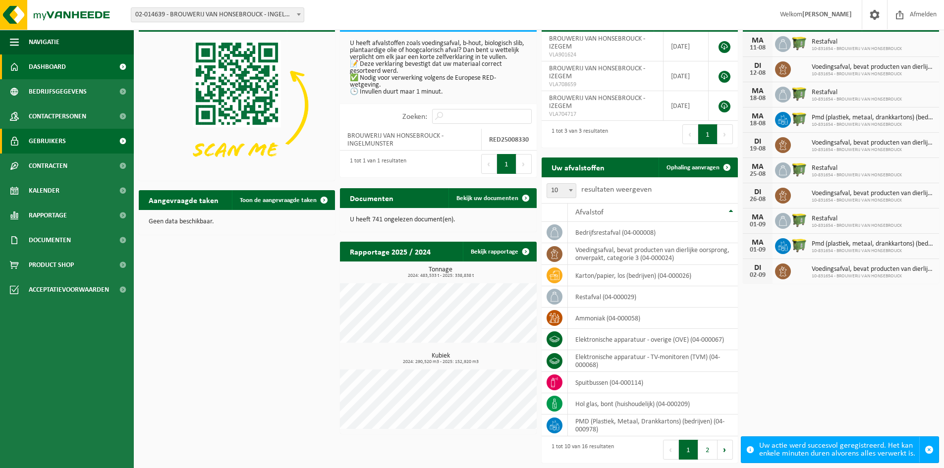  What do you see at coordinates (499, 252) in the screenshot?
I see `a: Bekijk rapportage` at bounding box center [499, 252].